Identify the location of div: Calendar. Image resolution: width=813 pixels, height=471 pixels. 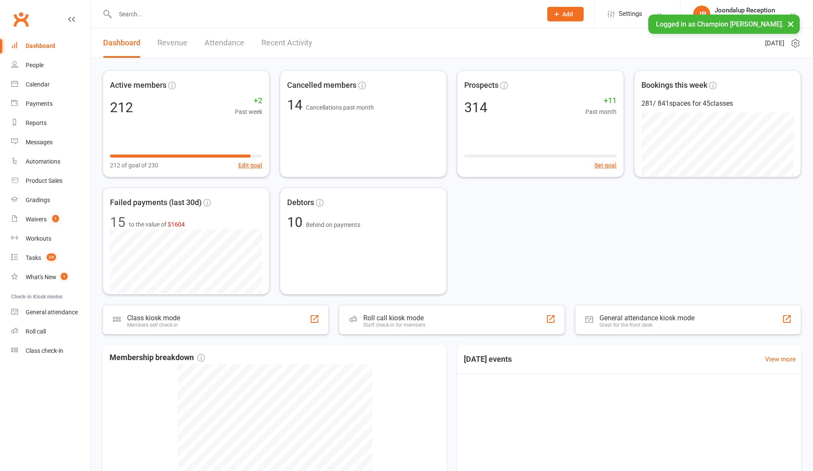
(38, 84).